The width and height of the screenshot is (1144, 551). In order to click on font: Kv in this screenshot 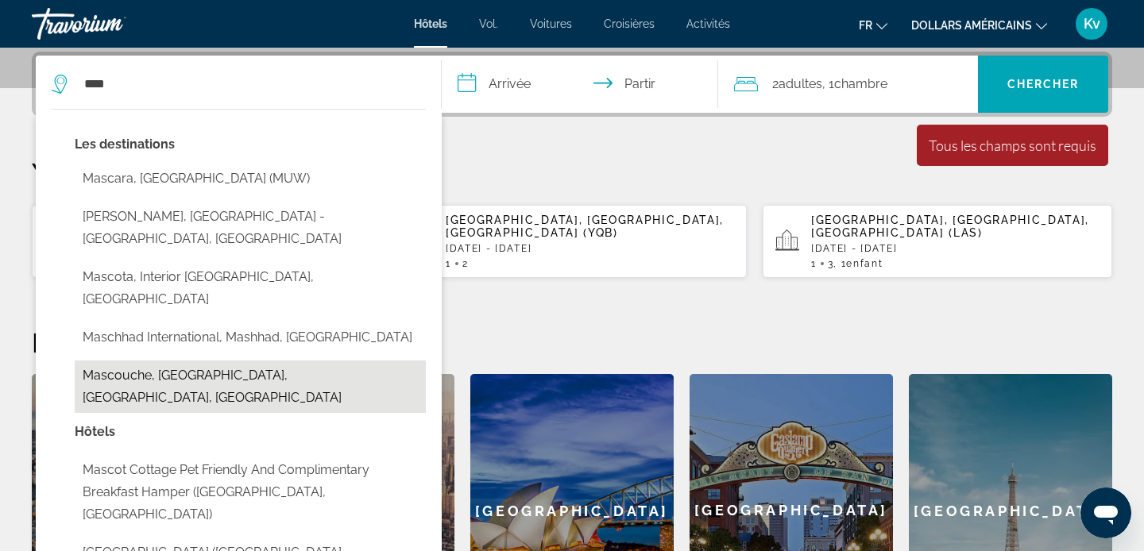, I will do `click(1091, 23)`.